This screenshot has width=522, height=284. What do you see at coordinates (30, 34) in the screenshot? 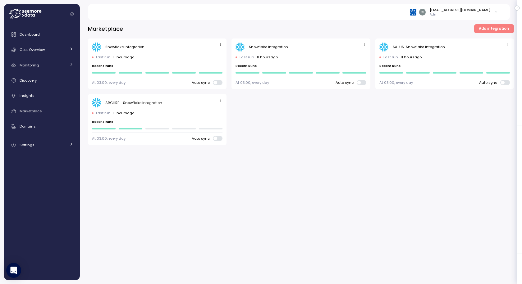
I see `span: Dashboard` at bounding box center [30, 34].